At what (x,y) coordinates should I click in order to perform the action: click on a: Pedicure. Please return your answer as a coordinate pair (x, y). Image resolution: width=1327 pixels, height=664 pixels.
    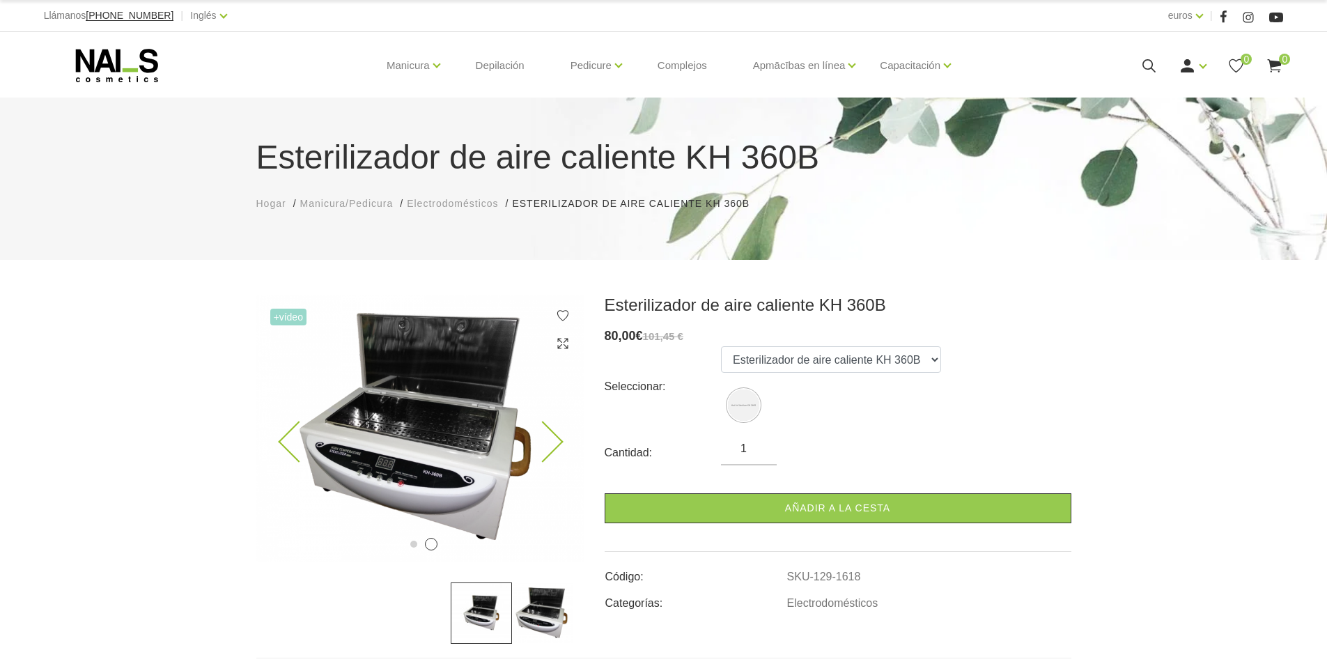
    Looking at the image, I should click on (591, 65).